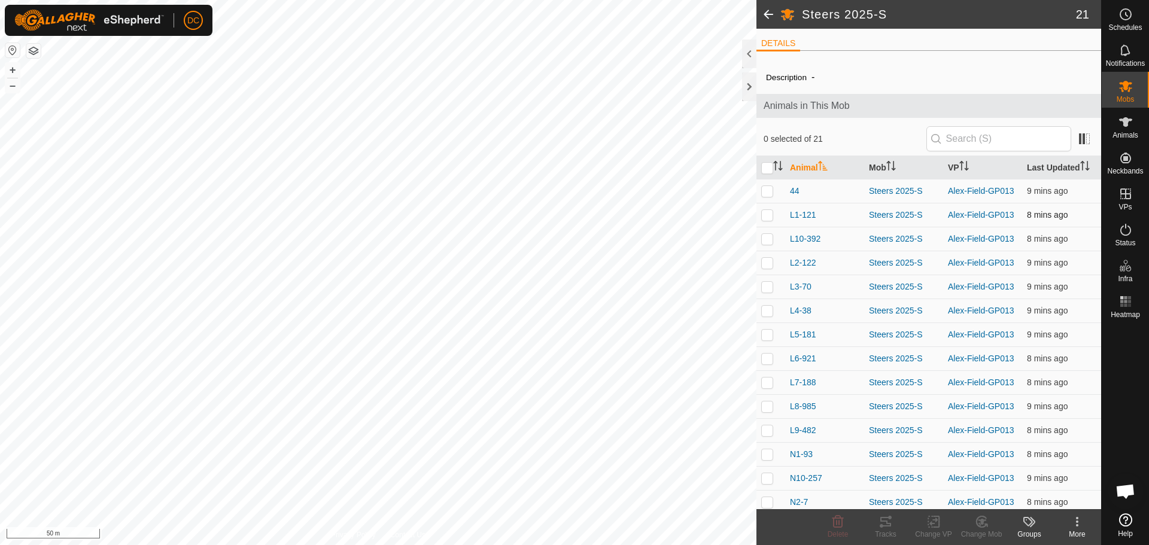 The width and height of the screenshot is (1149, 545). What do you see at coordinates (886, 534) in the screenshot?
I see `div: Tracks` at bounding box center [886, 534].